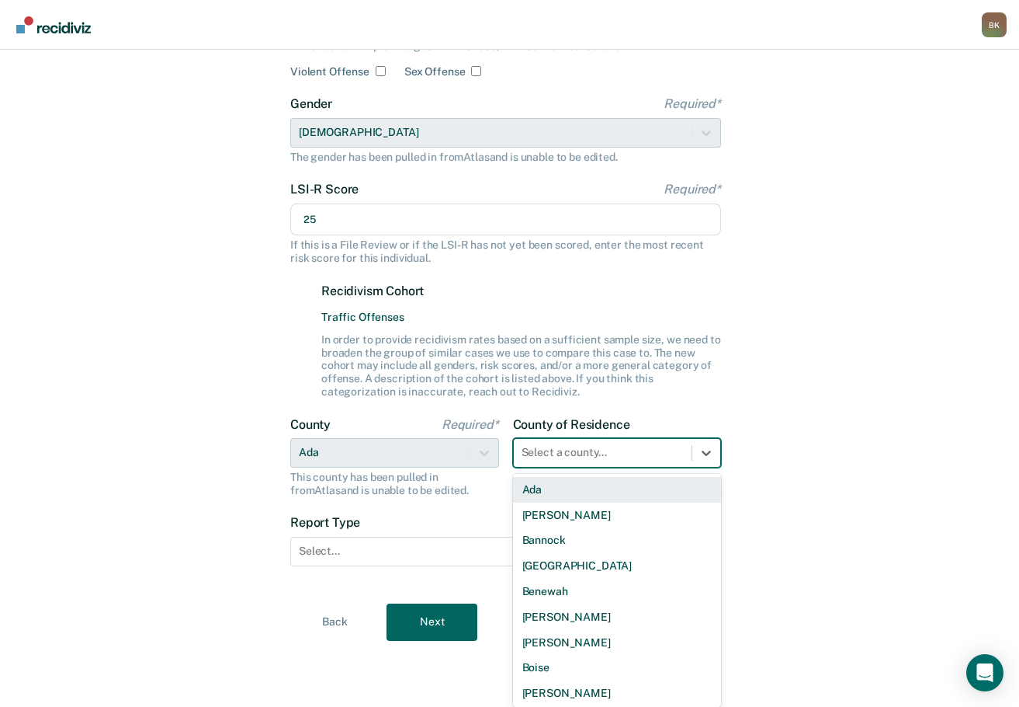  Describe the element at coordinates (505, 522) in the screenshot. I see `label: Report Type` at that location.